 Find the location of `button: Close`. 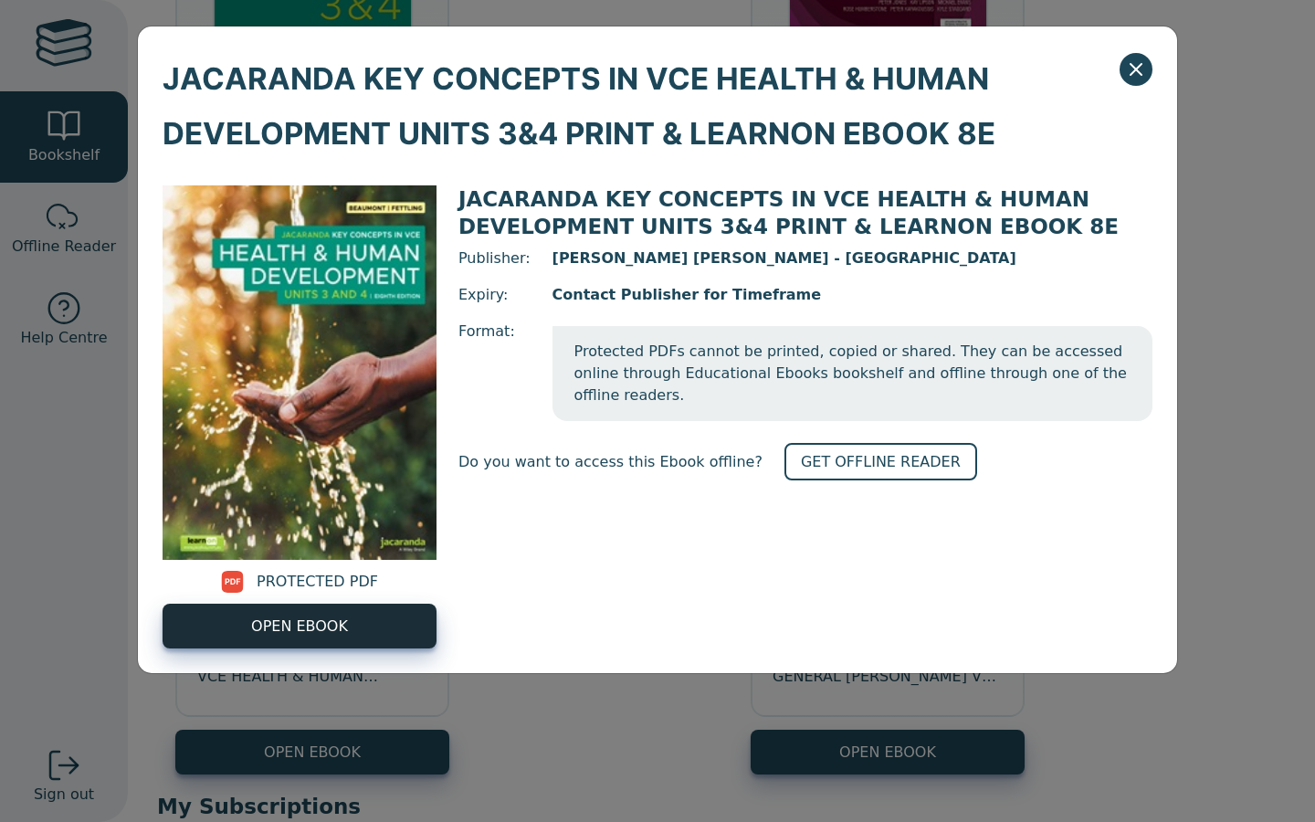

button: Close is located at coordinates (1136, 69).